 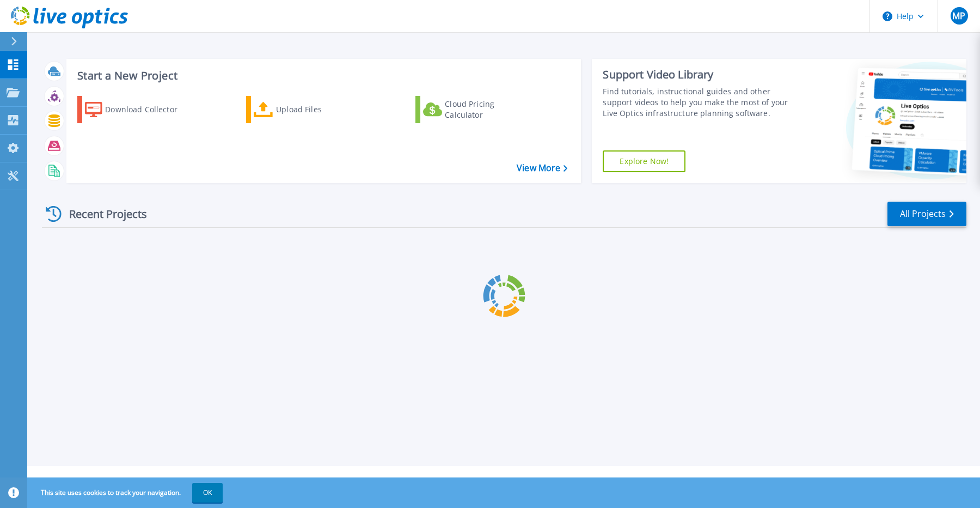 I want to click on span: MP, so click(x=959, y=16).